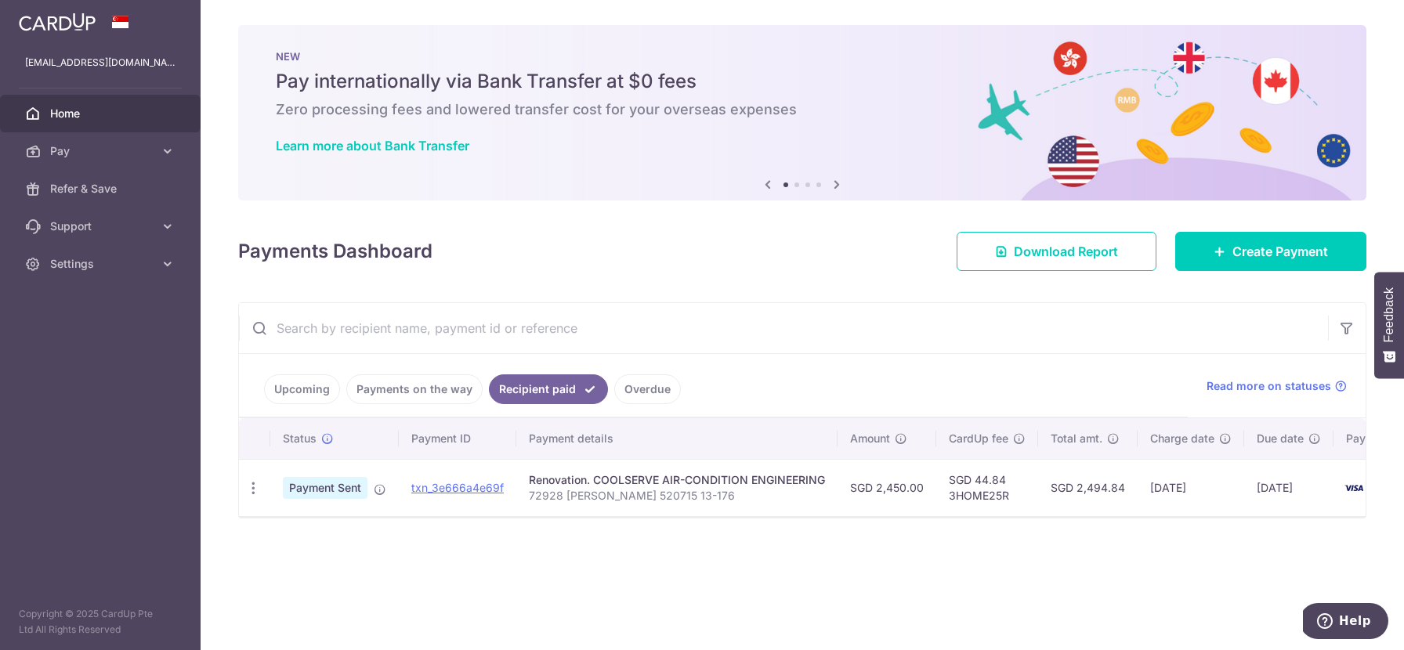 The height and width of the screenshot is (650, 1404). Describe the element at coordinates (299, 439) in the screenshot. I see `span: Status` at that location.